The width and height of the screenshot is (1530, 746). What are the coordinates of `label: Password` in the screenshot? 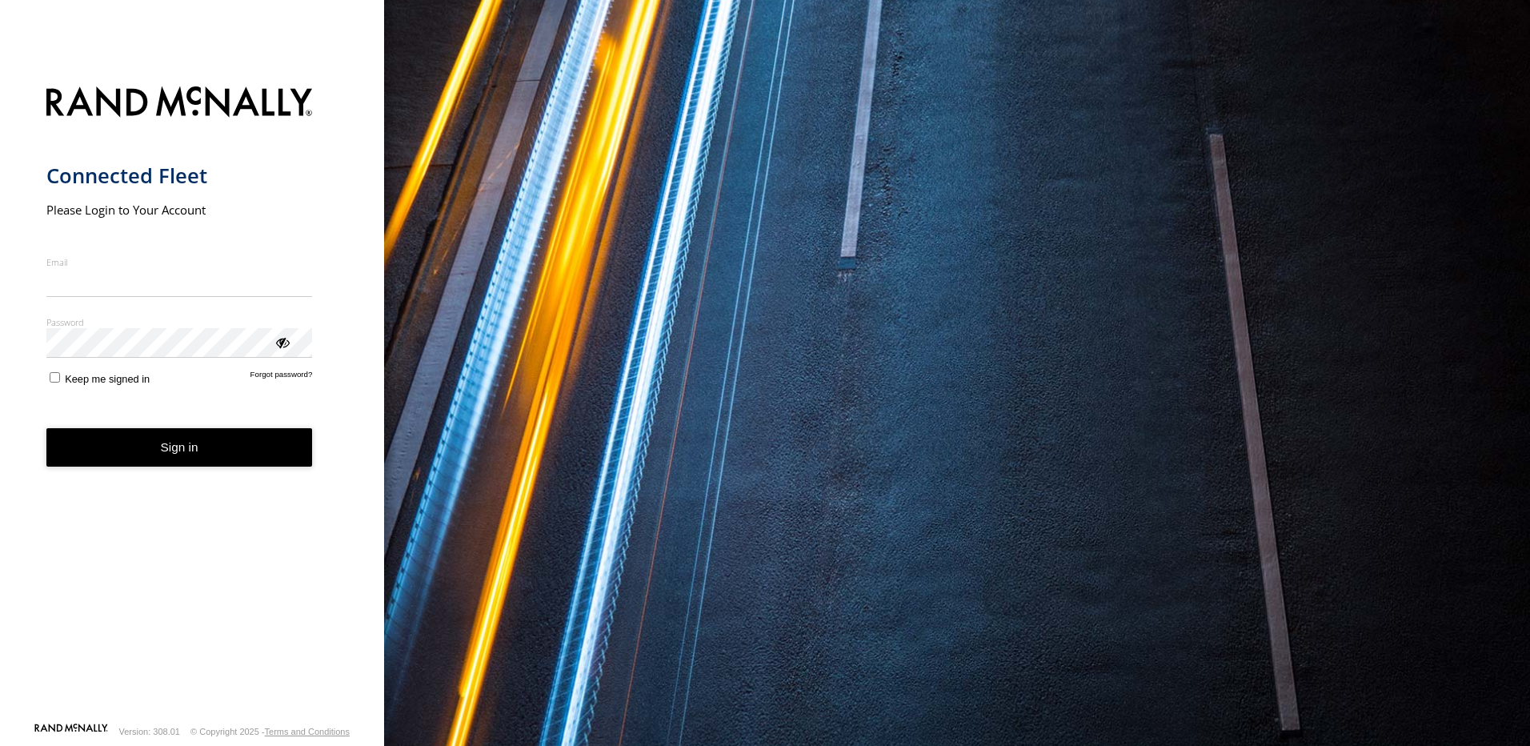 It's located at (179, 322).